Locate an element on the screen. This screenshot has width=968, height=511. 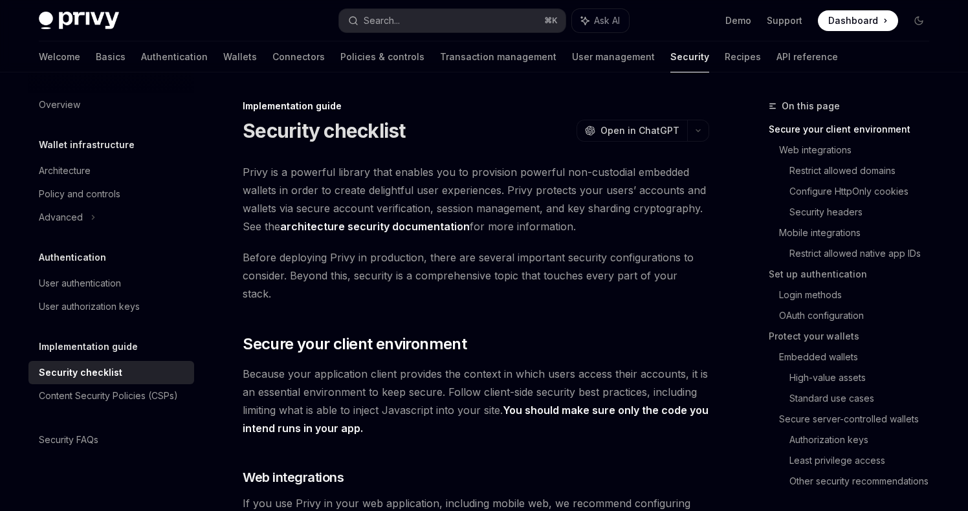
a: Security headers is located at coordinates (865, 212).